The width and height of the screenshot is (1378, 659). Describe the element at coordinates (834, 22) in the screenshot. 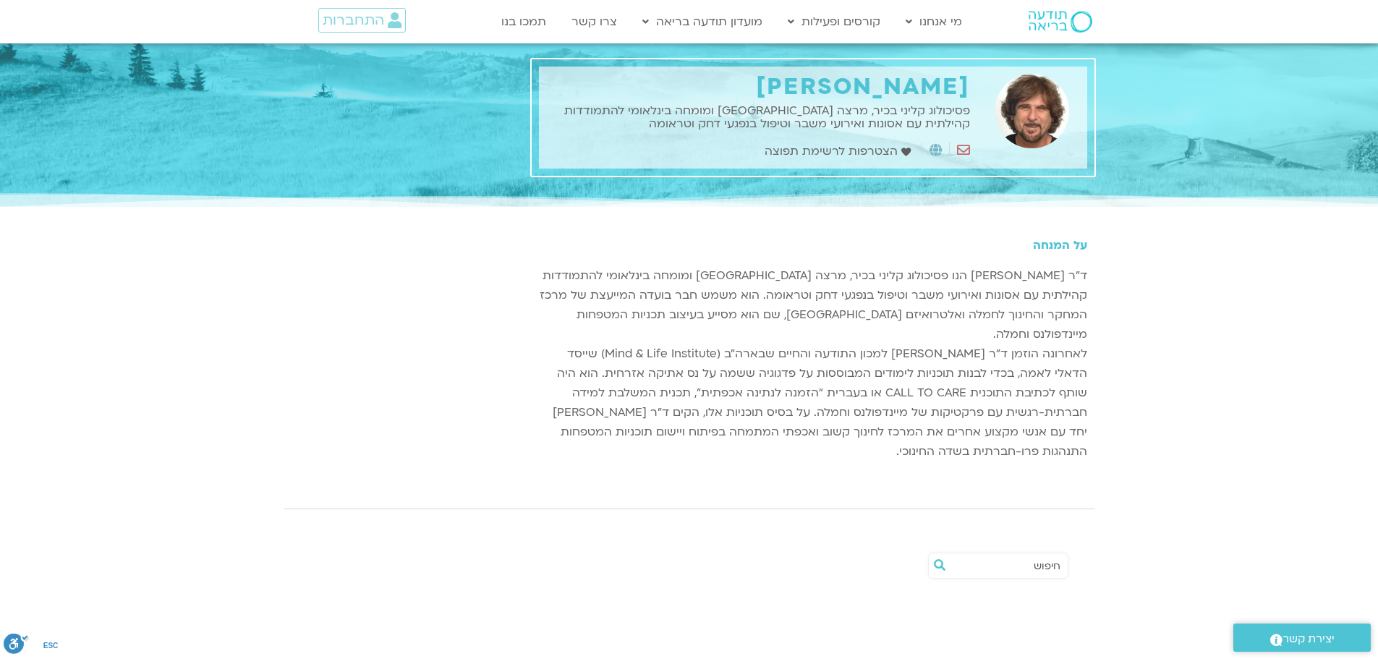

I see `a: קורסים ופעילות` at that location.